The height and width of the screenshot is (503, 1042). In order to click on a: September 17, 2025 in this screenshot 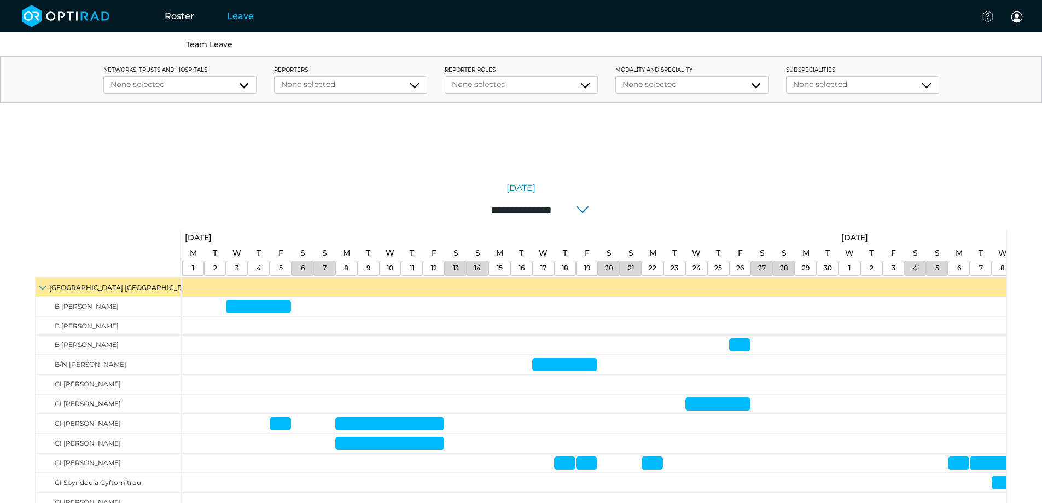, I will do `click(543, 268)`.